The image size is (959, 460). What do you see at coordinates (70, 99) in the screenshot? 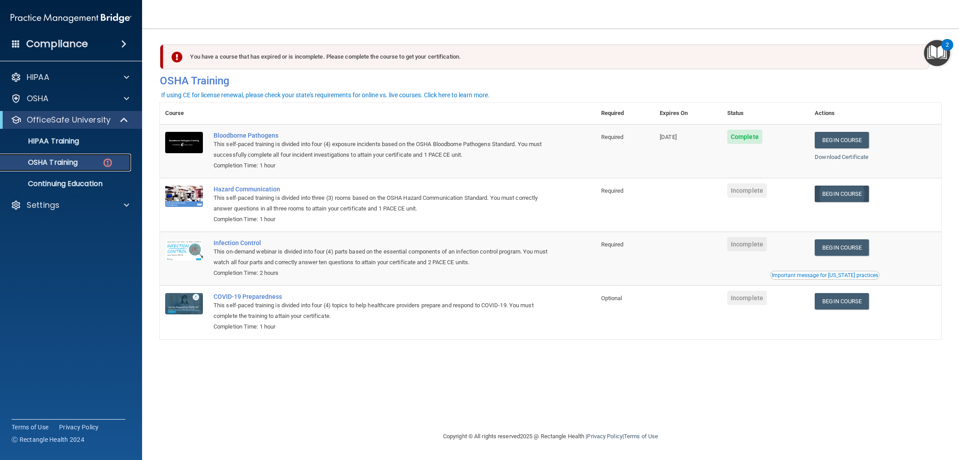
I see `a: OSHA` at bounding box center [70, 99].